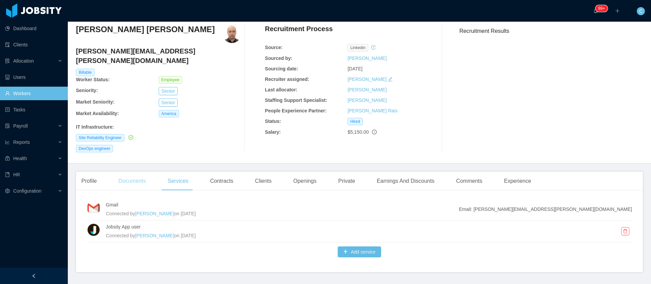  I want to click on span: Site Reliability Engineer, so click(100, 138).